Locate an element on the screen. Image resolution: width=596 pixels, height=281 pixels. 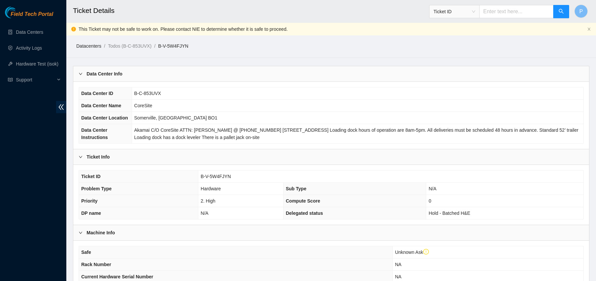
span: Field Tech Portal is located at coordinates (32, 14).